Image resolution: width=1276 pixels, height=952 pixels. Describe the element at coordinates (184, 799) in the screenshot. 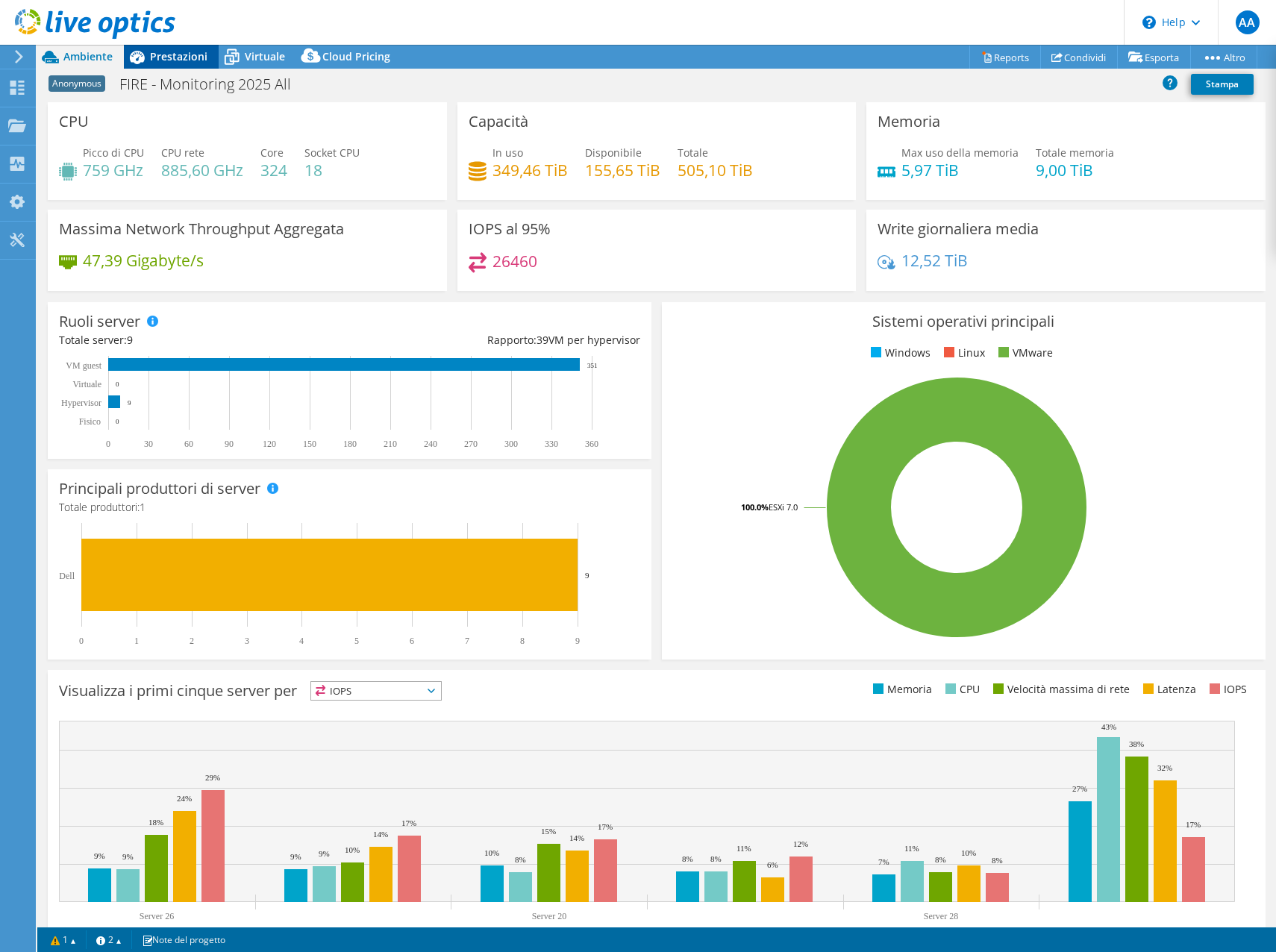

I see `text: 24%` at that location.